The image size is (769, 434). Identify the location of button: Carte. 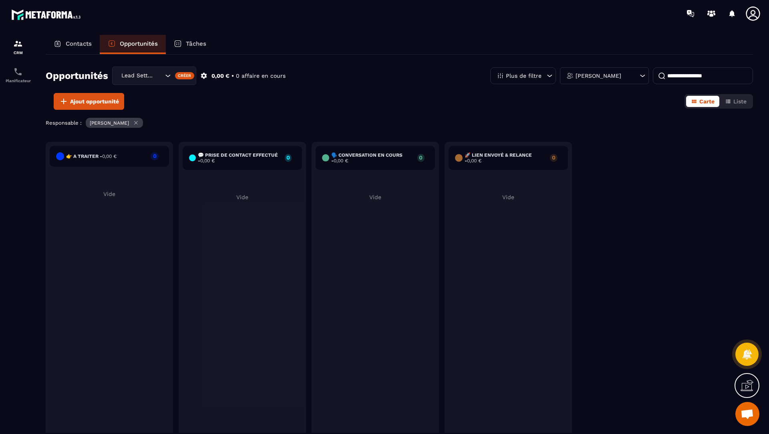
(703, 101).